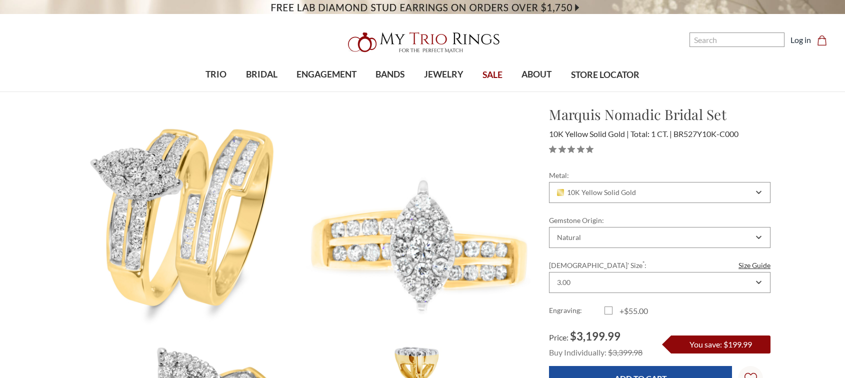  What do you see at coordinates (651, 133) in the screenshot?
I see `span: Total: 1 CT.` at bounding box center [651, 133].